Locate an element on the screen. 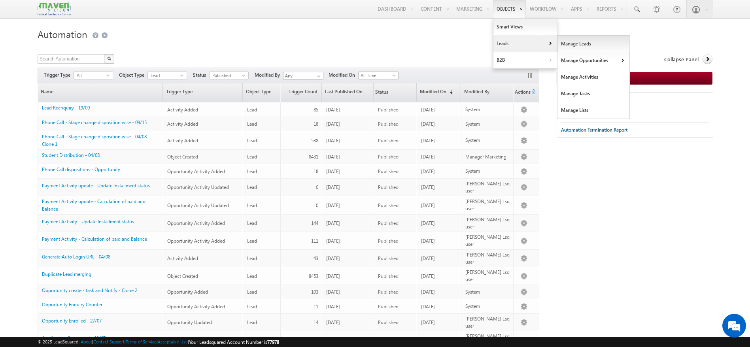  a: Modified By is located at coordinates (487, 92).